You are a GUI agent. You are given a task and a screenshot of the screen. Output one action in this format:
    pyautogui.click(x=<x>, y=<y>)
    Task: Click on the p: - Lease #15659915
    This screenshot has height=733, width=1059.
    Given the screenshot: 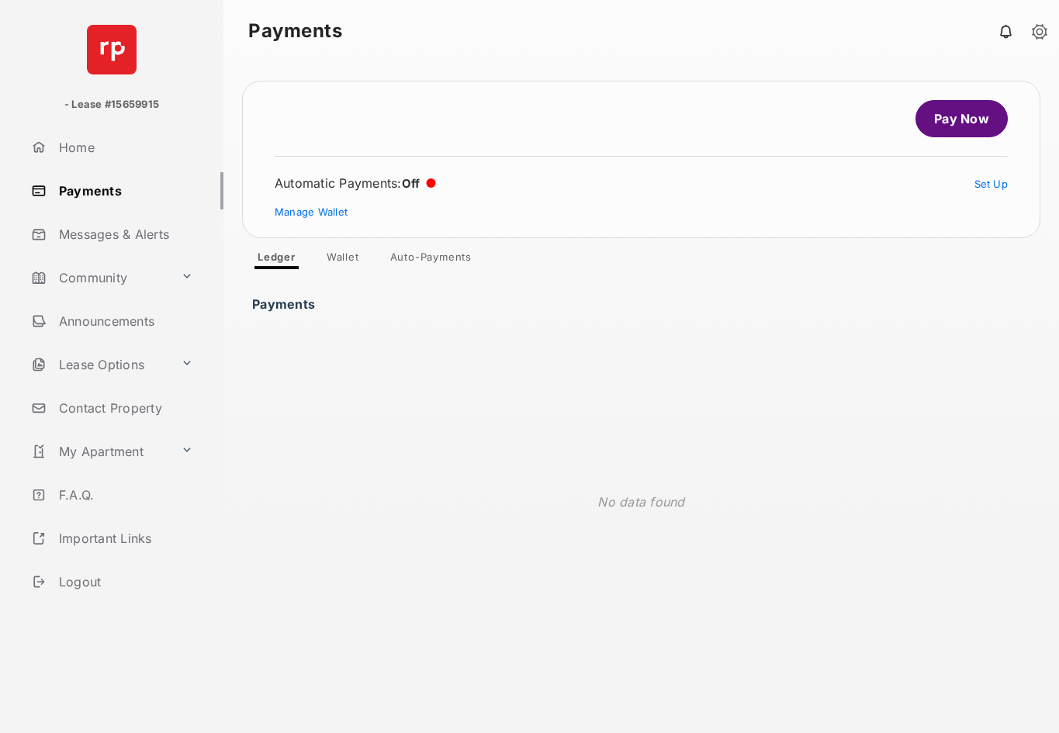 What is the action you would take?
    pyautogui.click(x=112, y=105)
    